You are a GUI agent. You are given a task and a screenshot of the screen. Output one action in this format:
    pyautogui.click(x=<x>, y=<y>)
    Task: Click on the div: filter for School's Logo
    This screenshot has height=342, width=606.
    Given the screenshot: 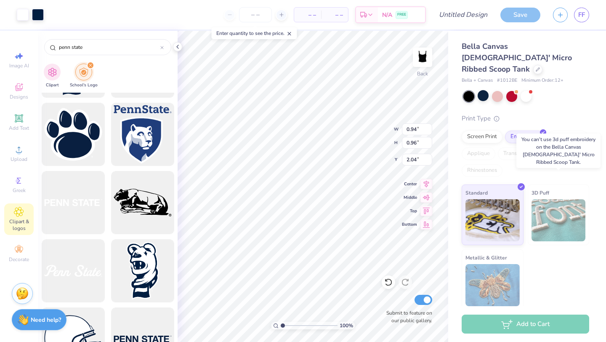 What is the action you would take?
    pyautogui.click(x=84, y=76)
    